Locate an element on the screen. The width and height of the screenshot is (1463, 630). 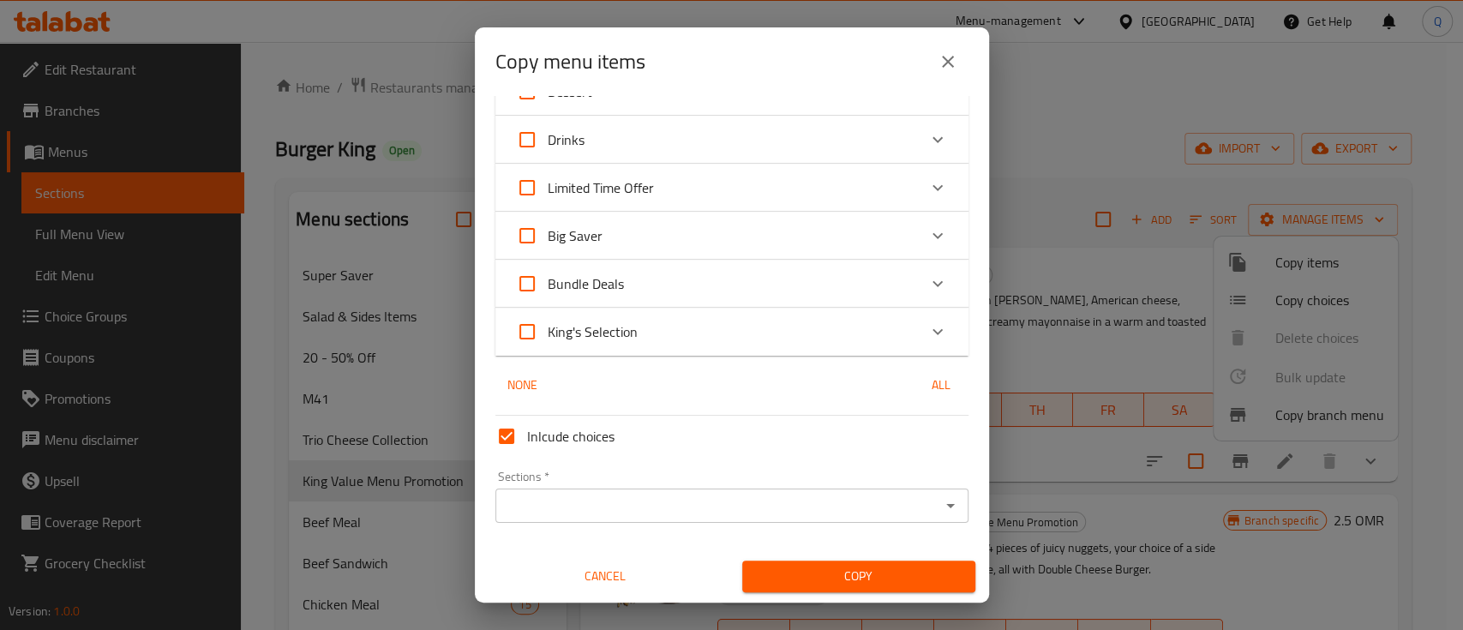
button: Copy is located at coordinates (859, 576).